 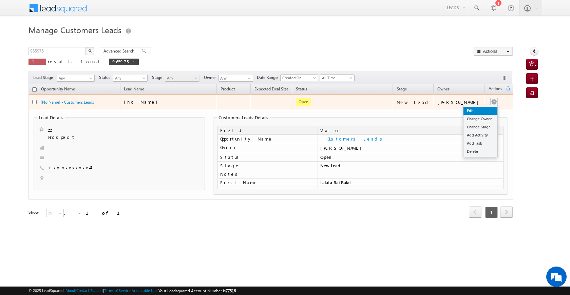 What do you see at coordinates (299, 78) in the screenshot?
I see `a: Created On` at bounding box center [299, 78].